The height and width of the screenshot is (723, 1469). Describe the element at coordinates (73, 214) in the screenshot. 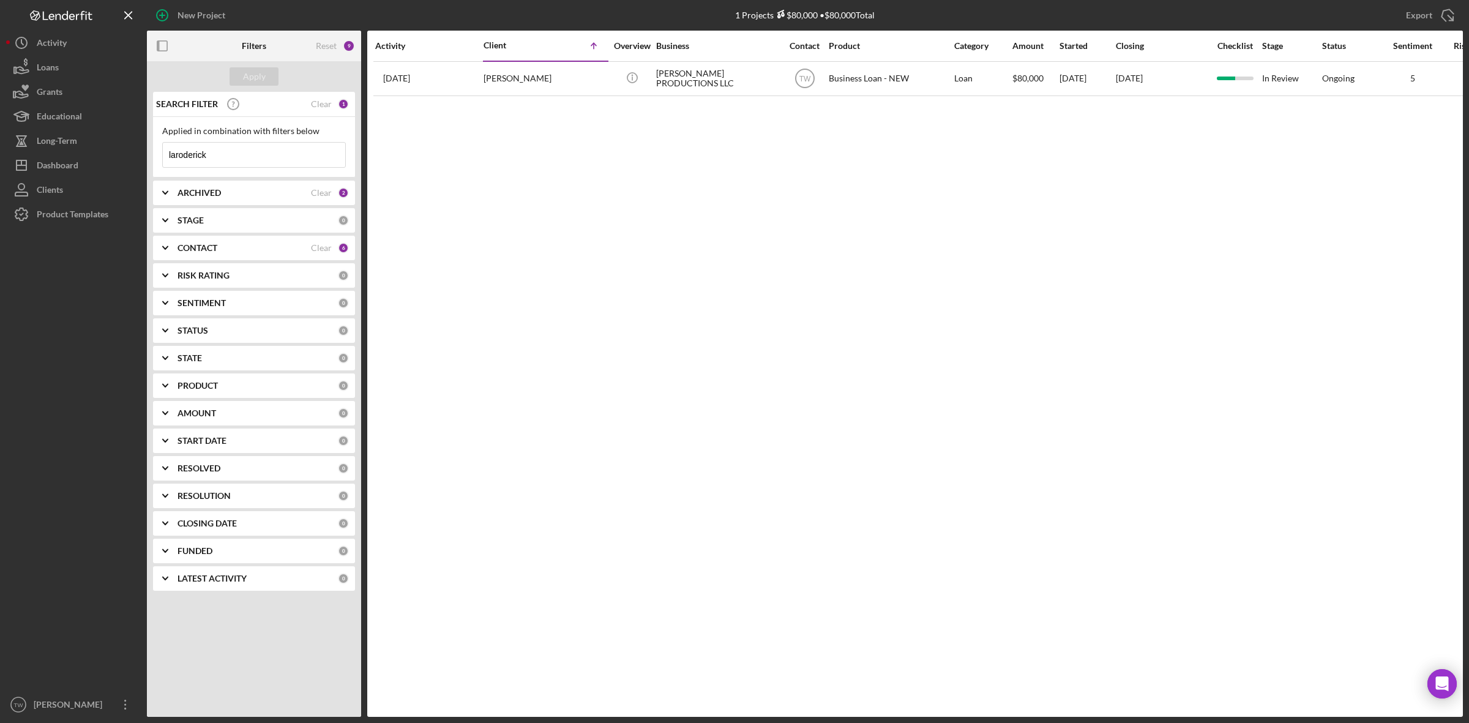

I see `a: Product Templates` at that location.